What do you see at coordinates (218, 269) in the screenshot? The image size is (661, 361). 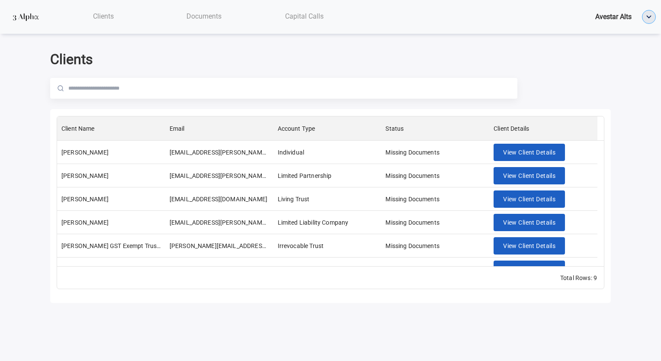 I see `div: subhashankar2017@gmail.com` at bounding box center [218, 269].